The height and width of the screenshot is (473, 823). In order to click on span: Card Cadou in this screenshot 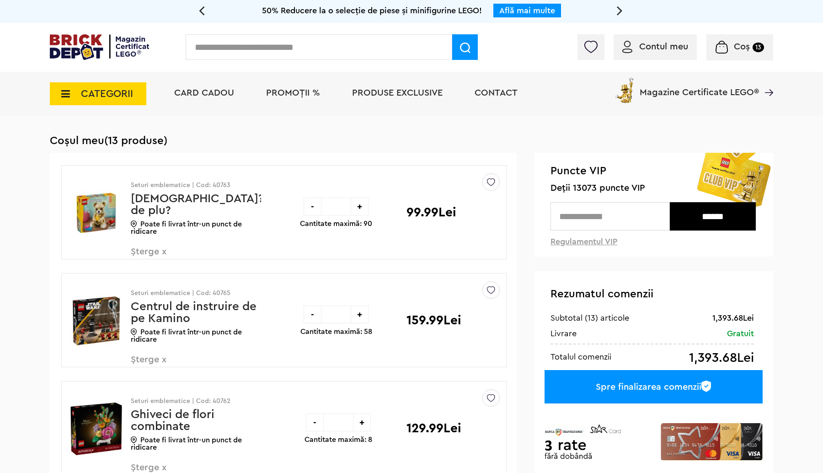, I will do `click(204, 93)`.